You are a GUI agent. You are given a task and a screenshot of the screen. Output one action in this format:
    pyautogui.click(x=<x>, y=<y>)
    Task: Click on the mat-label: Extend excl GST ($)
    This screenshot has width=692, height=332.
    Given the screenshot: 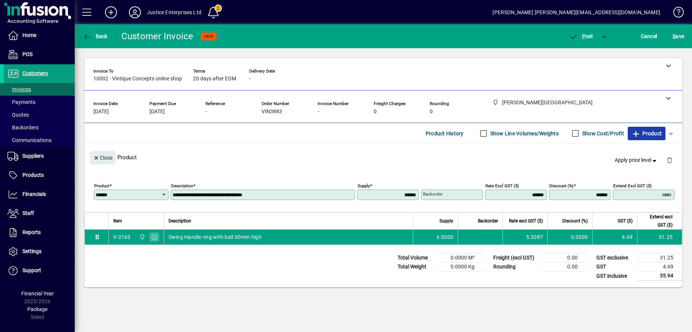 What is the action you would take?
    pyautogui.click(x=632, y=186)
    